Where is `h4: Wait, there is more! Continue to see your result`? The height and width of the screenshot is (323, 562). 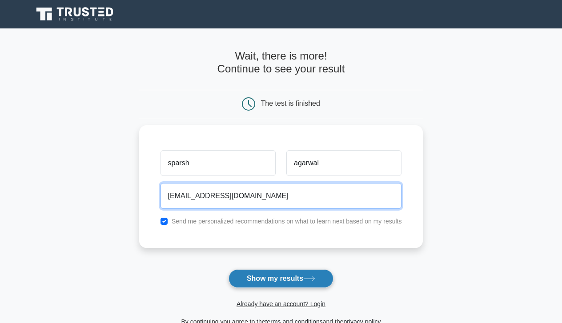
h4: Wait, there is more! Continue to see your result is located at coordinates (281, 63).